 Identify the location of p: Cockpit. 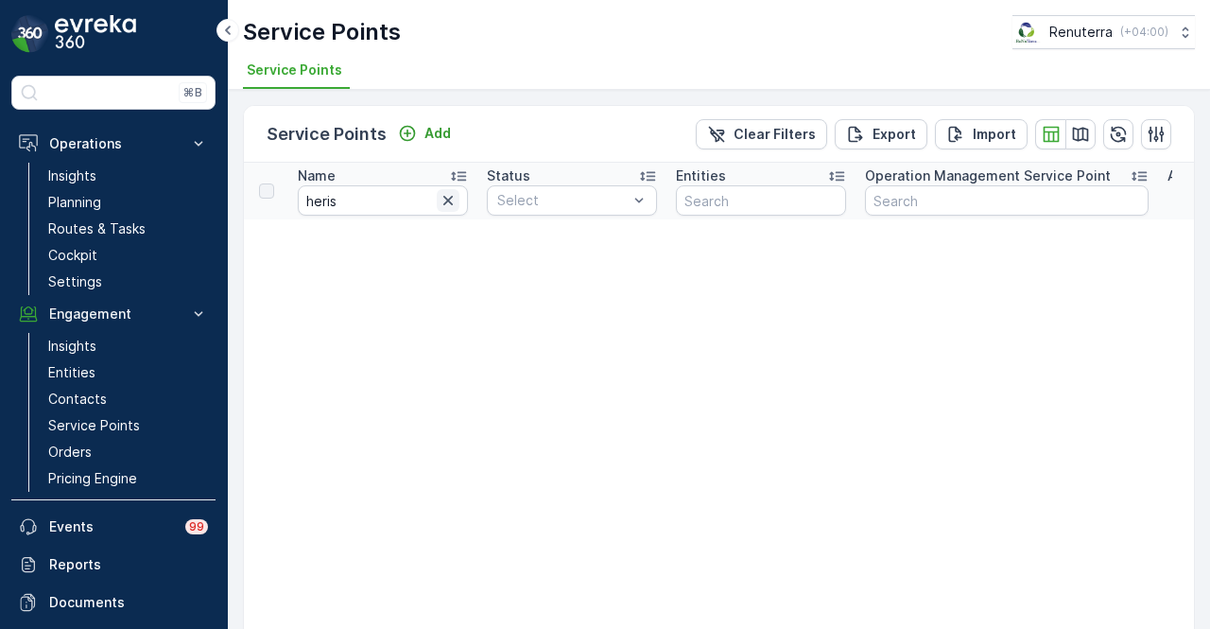
(73, 255).